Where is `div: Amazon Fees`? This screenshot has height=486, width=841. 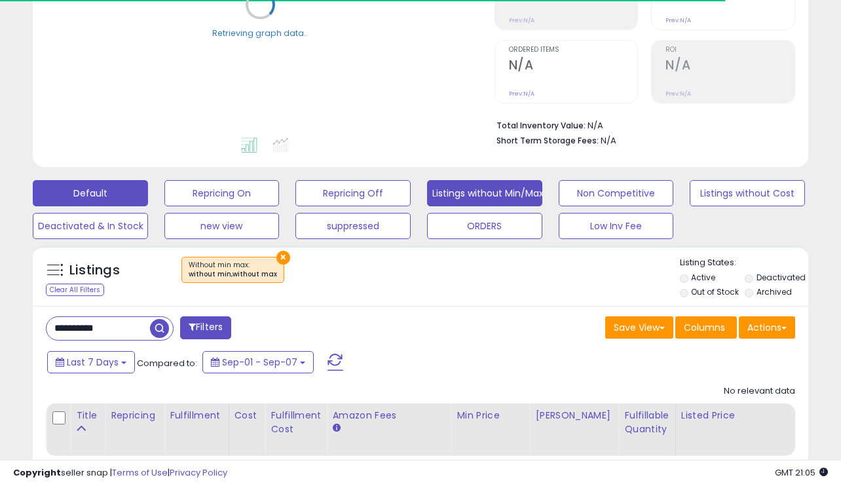 div: Amazon Fees is located at coordinates (388, 415).